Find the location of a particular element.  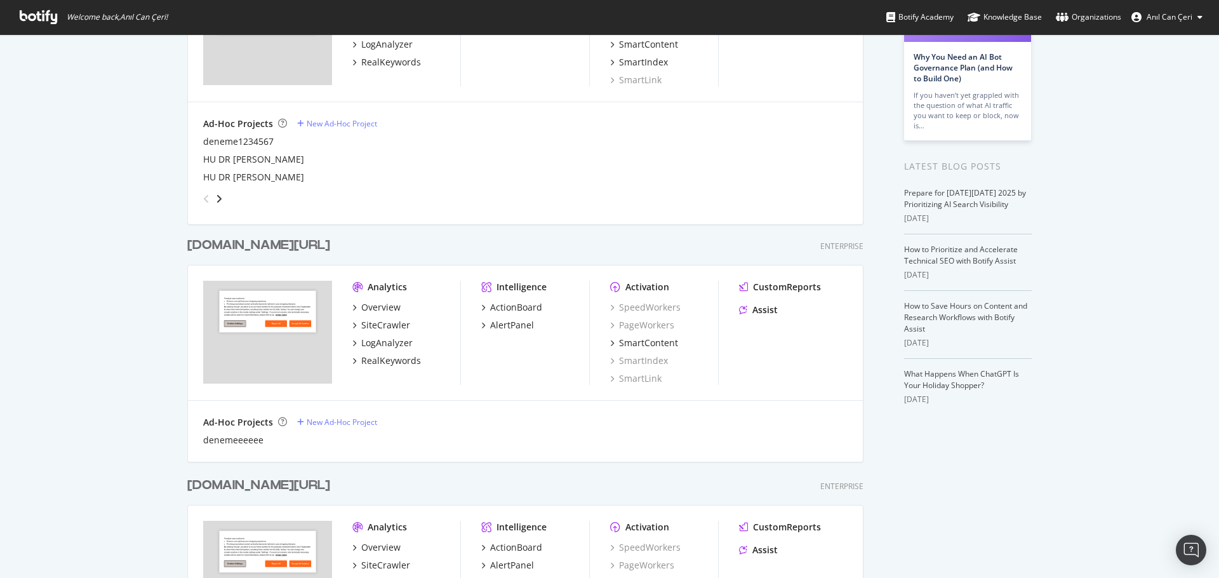

img: trendyol.com/ro is located at coordinates (267, 332).